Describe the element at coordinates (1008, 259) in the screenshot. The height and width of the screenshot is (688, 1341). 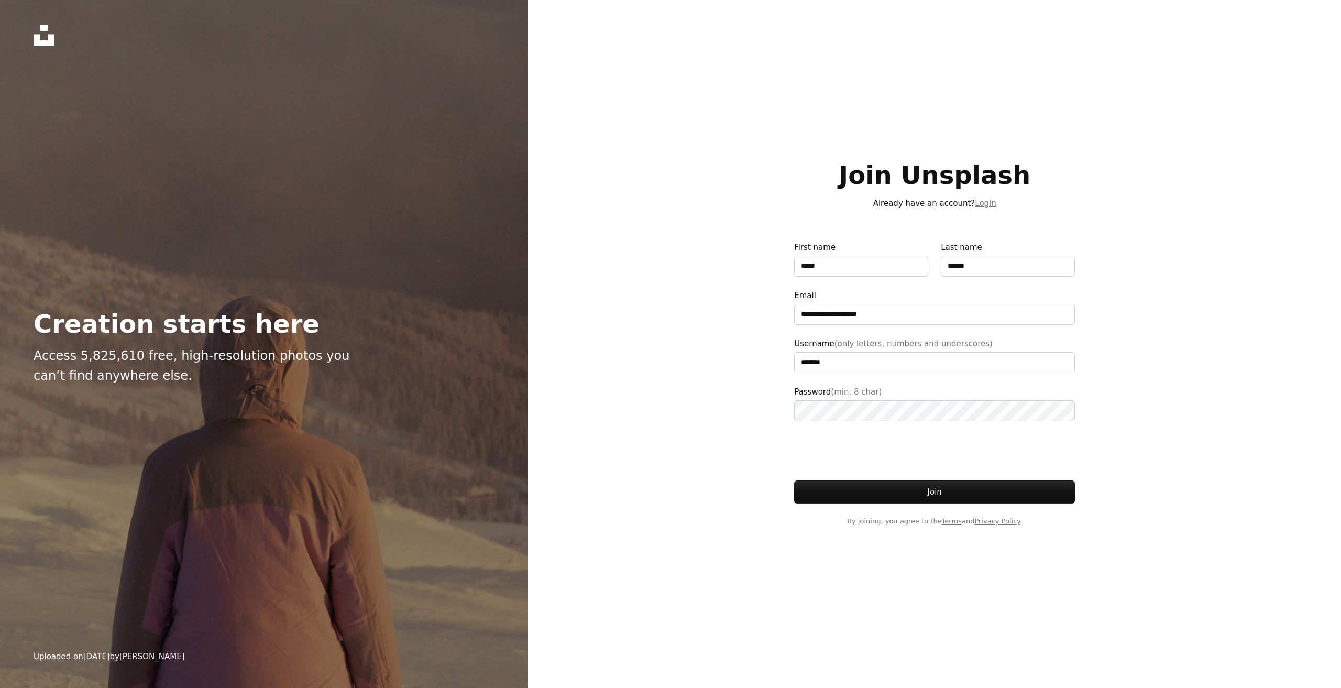
I see `label: Last name` at that location.